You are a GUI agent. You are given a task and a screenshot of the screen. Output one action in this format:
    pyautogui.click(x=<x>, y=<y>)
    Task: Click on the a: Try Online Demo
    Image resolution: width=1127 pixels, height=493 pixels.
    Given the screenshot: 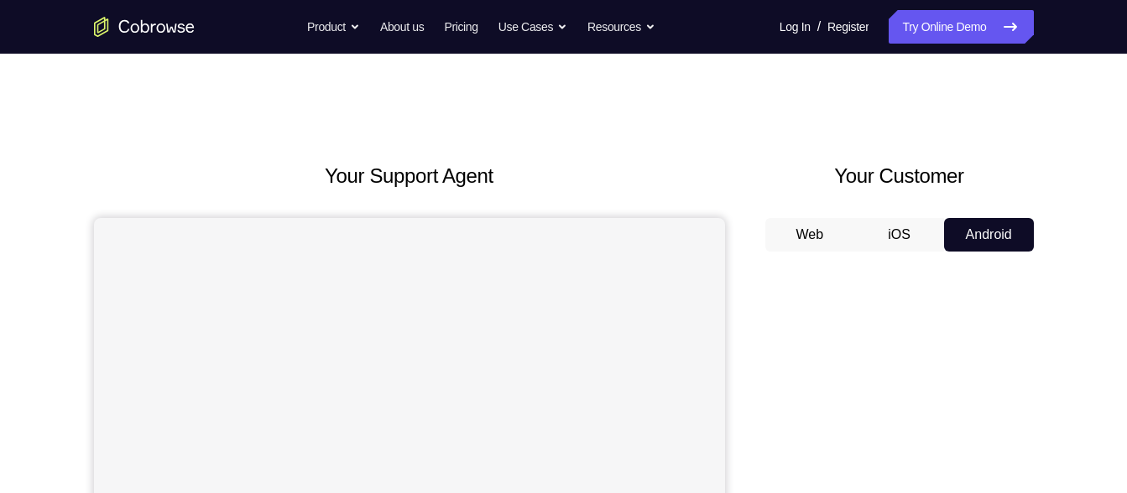 What is the action you would take?
    pyautogui.click(x=961, y=27)
    